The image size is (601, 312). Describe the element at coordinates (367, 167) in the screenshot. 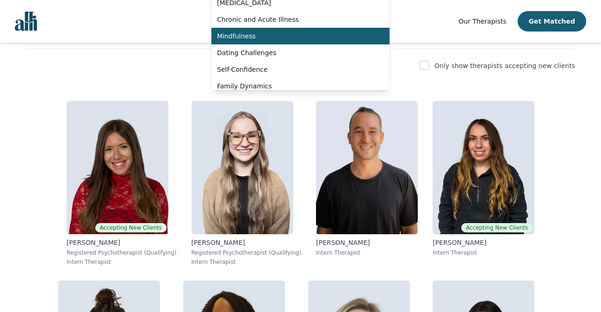

I see `img: Kavon_Banejad` at that location.